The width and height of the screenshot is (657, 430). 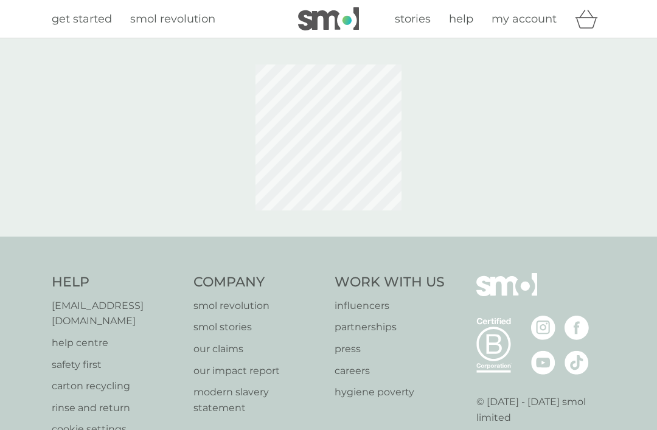 I want to click on a: careers, so click(x=389, y=371).